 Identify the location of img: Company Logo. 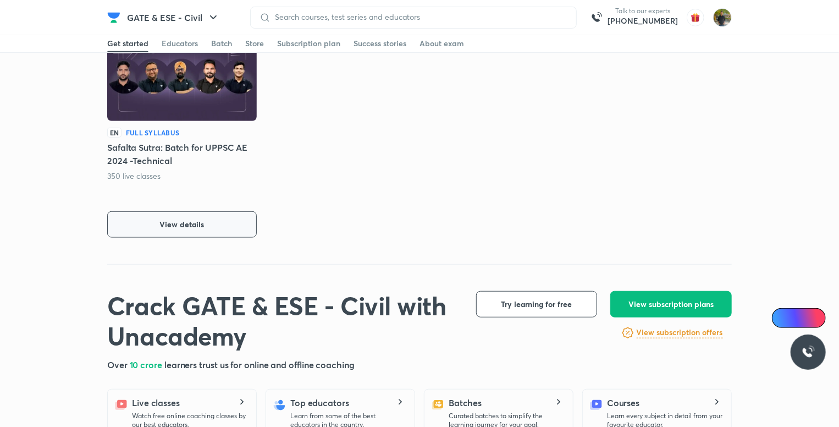
(114, 18).